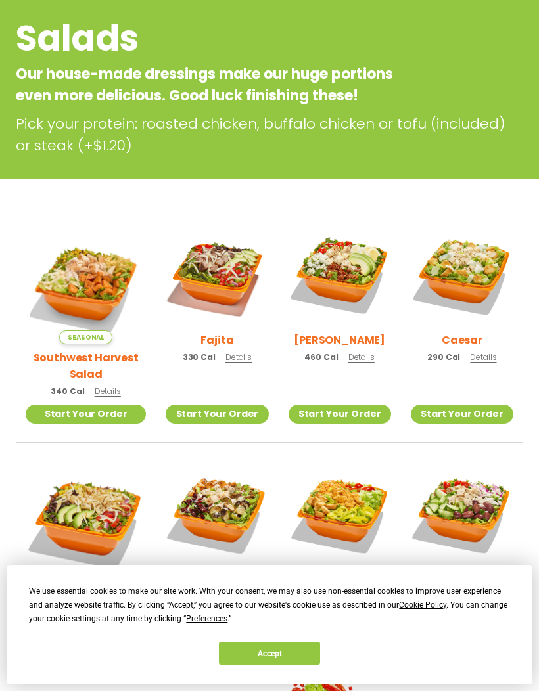 Image resolution: width=539 pixels, height=691 pixels. What do you see at coordinates (340, 514) in the screenshot?
I see `img: Product photo for Buffalo Chicken Salad` at bounding box center [340, 514].